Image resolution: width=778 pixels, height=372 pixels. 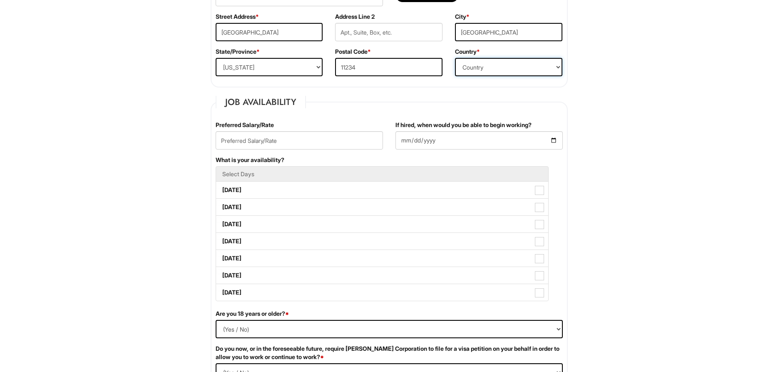 What do you see at coordinates (238, 52) in the screenshot?
I see `label: State/Province` at bounding box center [238, 52].